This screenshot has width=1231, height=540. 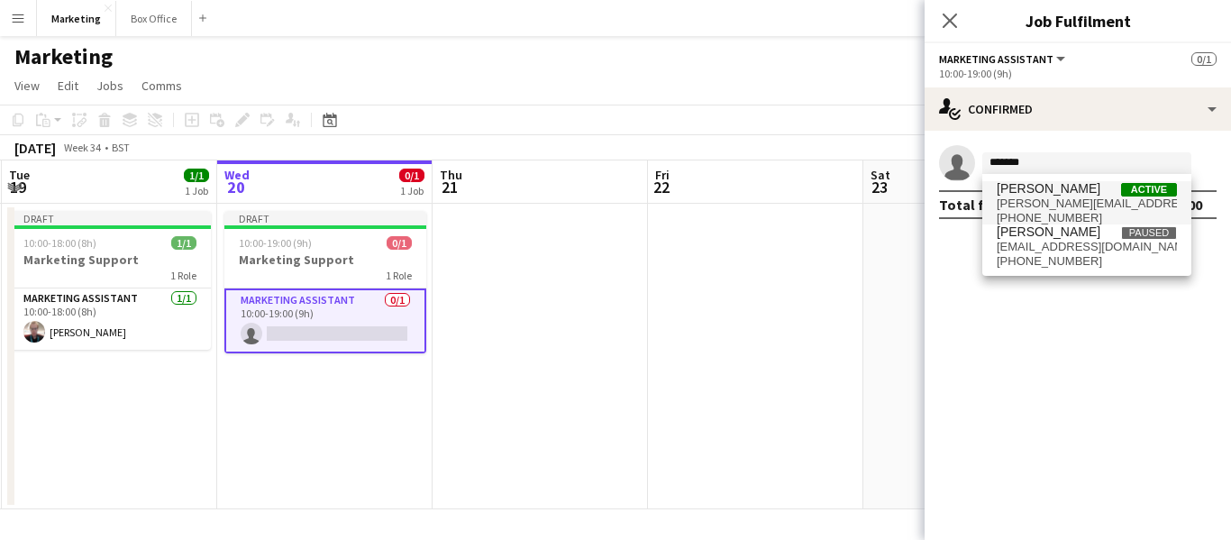 I want to click on span: Wed, so click(x=237, y=175).